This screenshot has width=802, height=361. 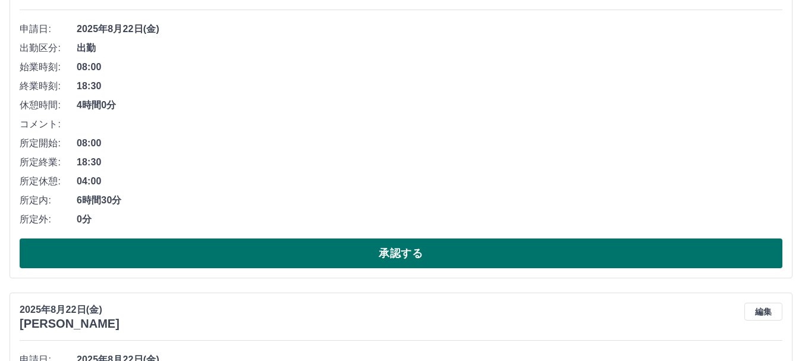 What do you see at coordinates (401, 253) in the screenshot?
I see `button: 承認する` at bounding box center [401, 253].